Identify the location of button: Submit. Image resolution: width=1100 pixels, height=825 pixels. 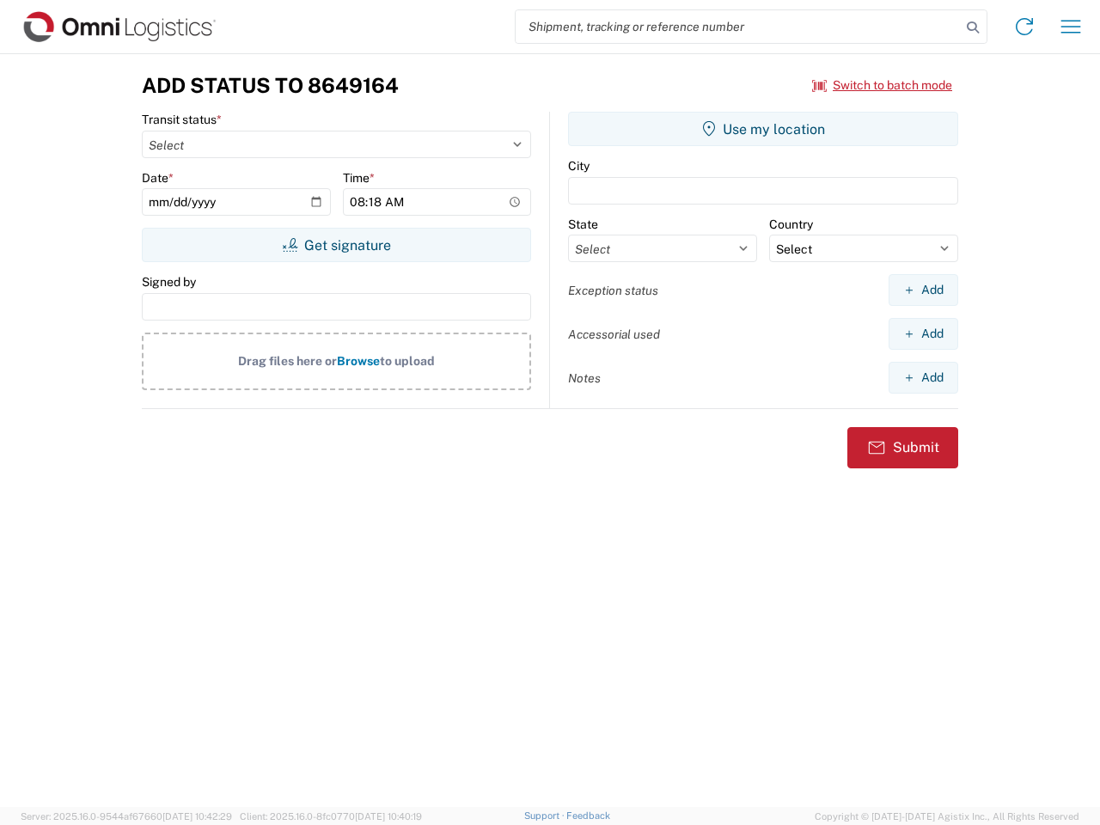
(903, 448).